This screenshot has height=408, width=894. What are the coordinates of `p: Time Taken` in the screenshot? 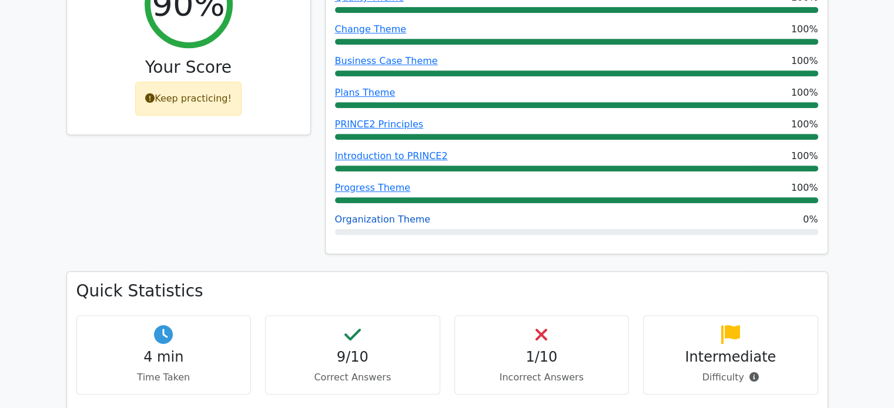 It's located at (164, 378).